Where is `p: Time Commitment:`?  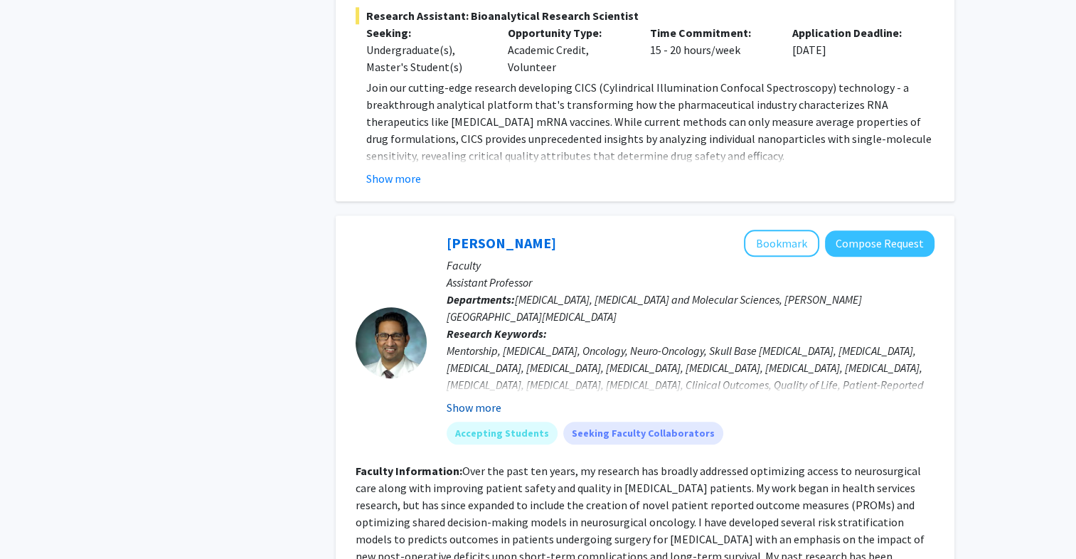 p: Time Commitment: is located at coordinates (710, 33).